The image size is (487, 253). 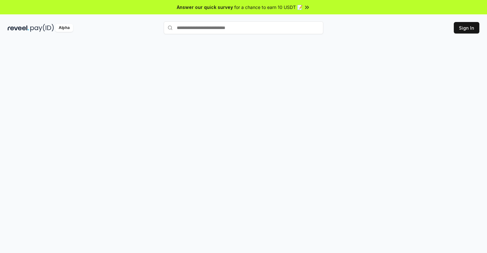 What do you see at coordinates (64, 28) in the screenshot?
I see `div: Alpha` at bounding box center [64, 28].